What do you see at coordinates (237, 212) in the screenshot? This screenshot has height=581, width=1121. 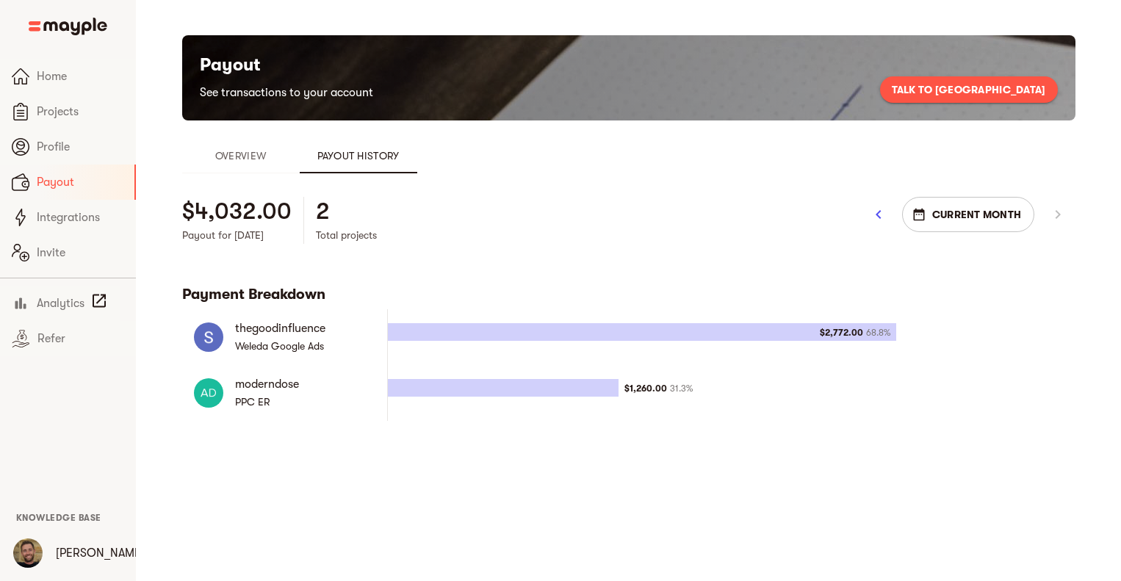 I see `h4: $4,032.00` at bounding box center [237, 212].